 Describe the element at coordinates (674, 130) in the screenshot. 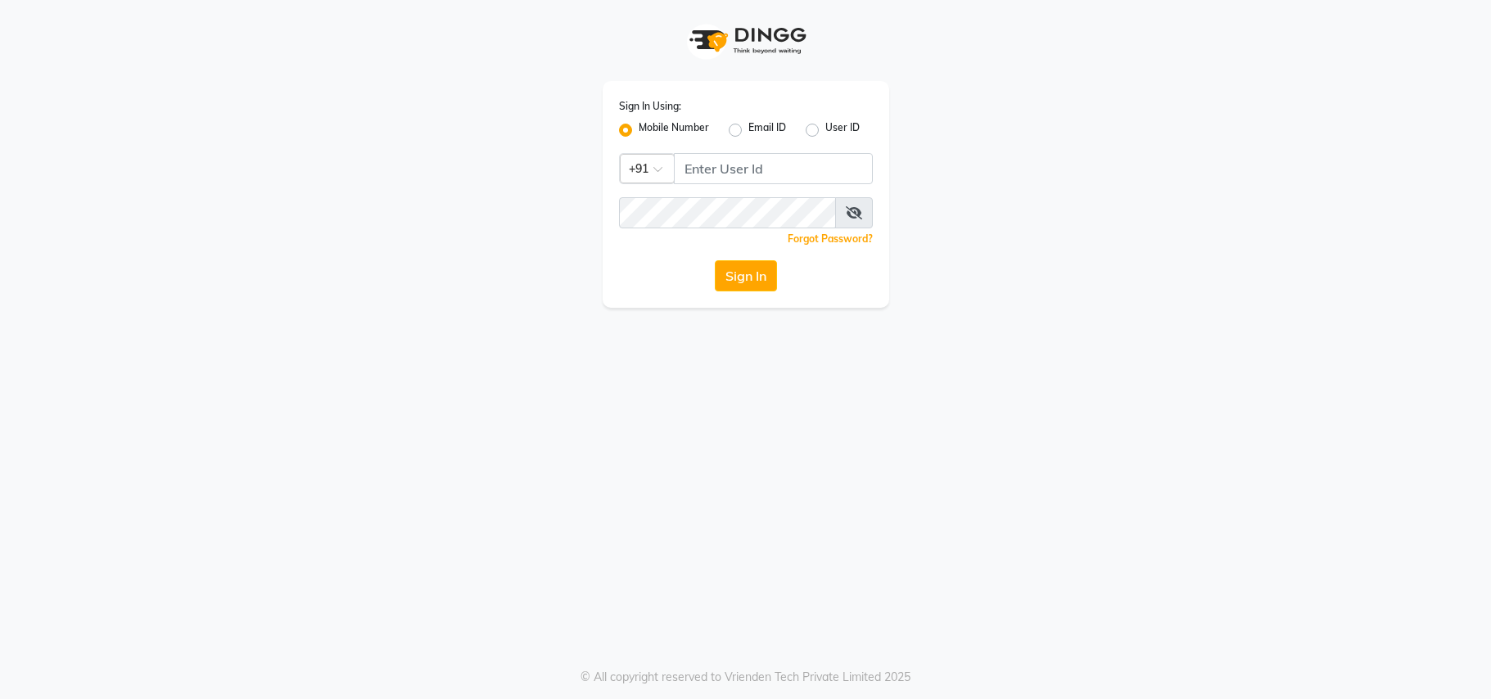

I see `label: Mobile Number` at that location.